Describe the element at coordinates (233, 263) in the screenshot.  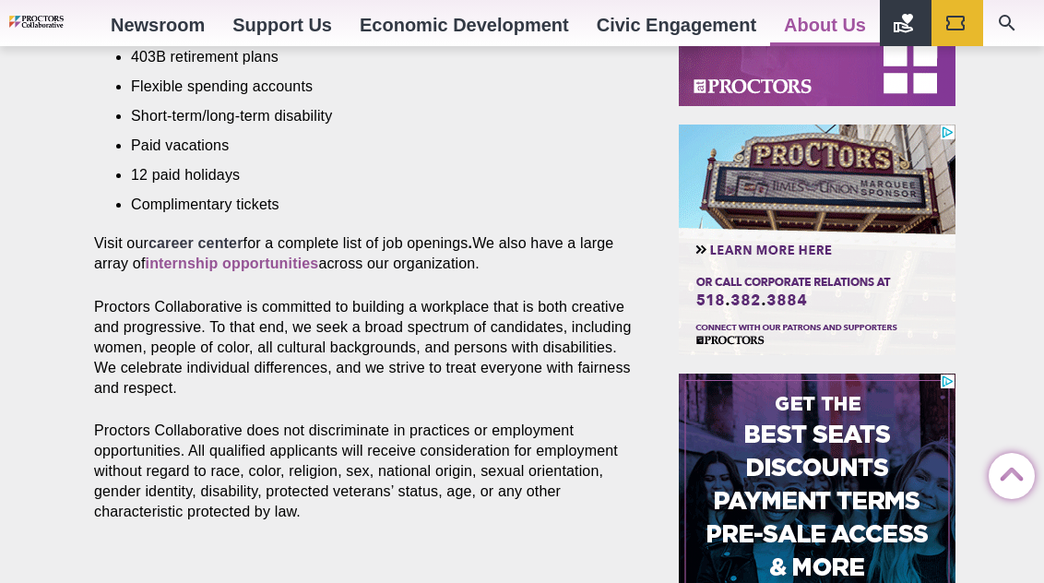
I see `strong: internship opportunities` at that location.